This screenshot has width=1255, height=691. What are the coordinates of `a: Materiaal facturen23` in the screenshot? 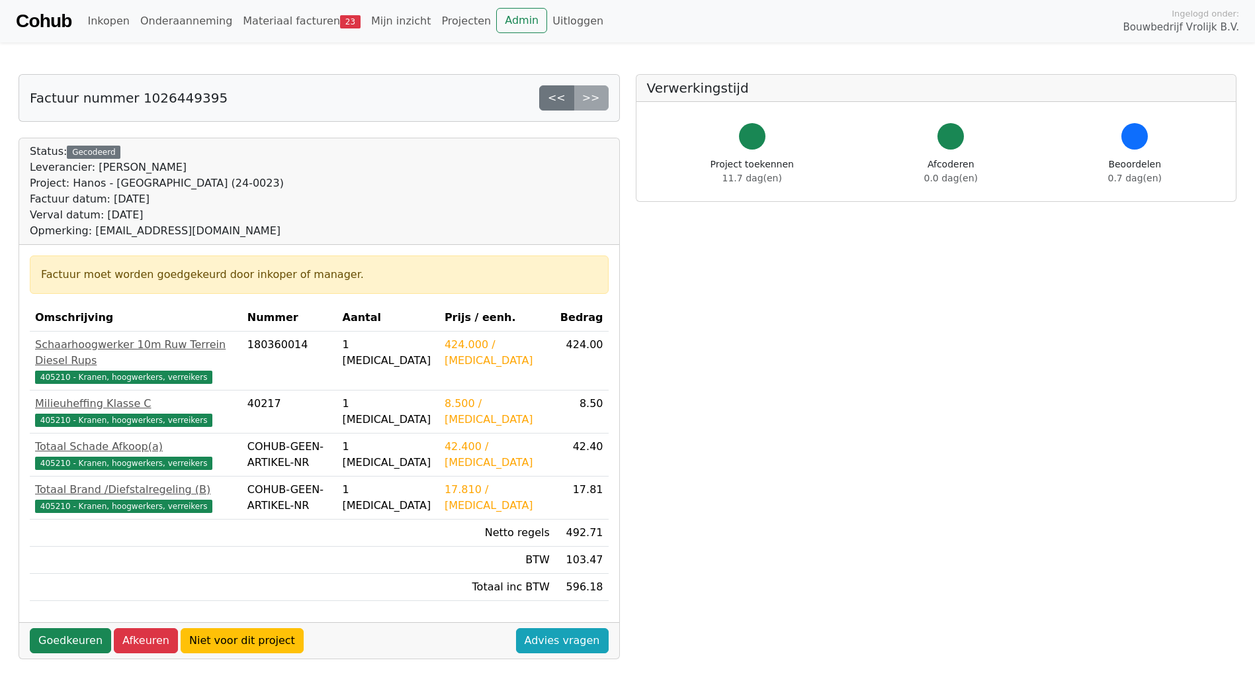 It's located at (302, 21).